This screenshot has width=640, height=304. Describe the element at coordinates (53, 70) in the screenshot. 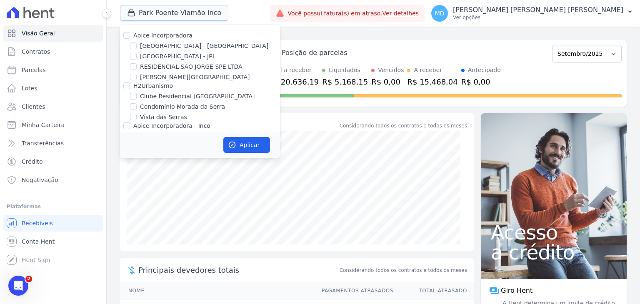

I see `a: Parcelas` at that location.